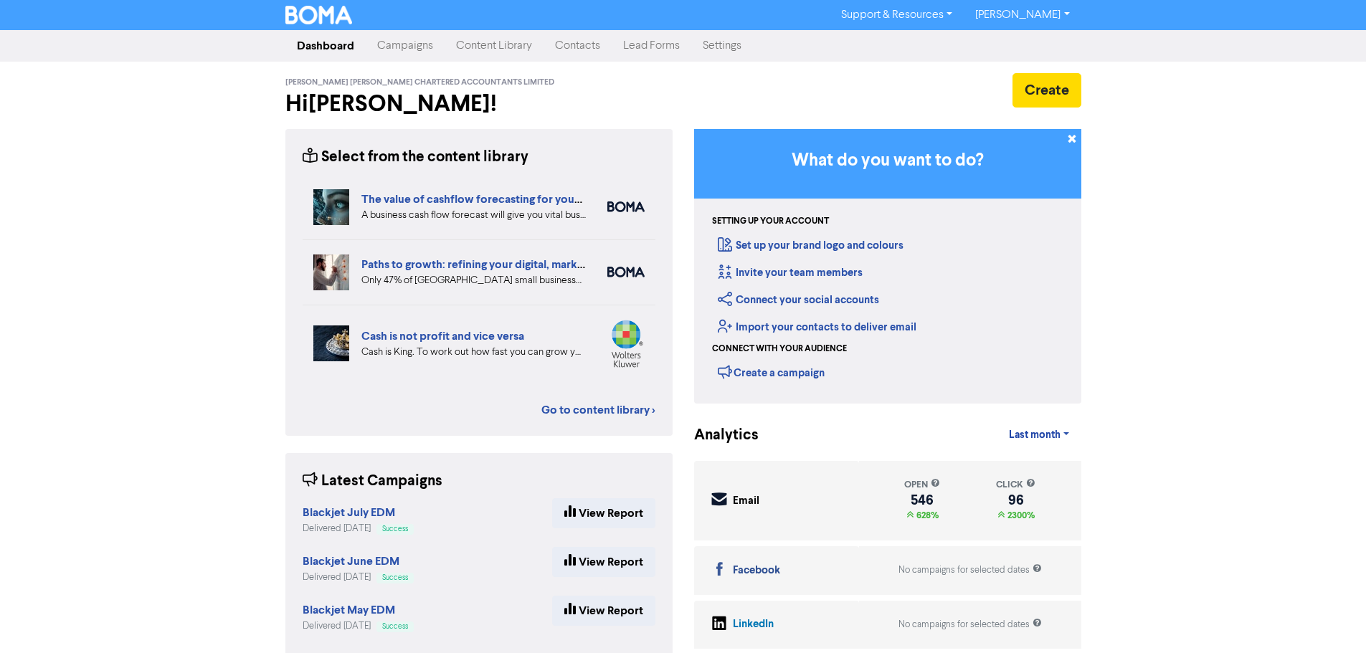  What do you see at coordinates (326, 46) in the screenshot?
I see `a: Dashboard` at bounding box center [326, 46].